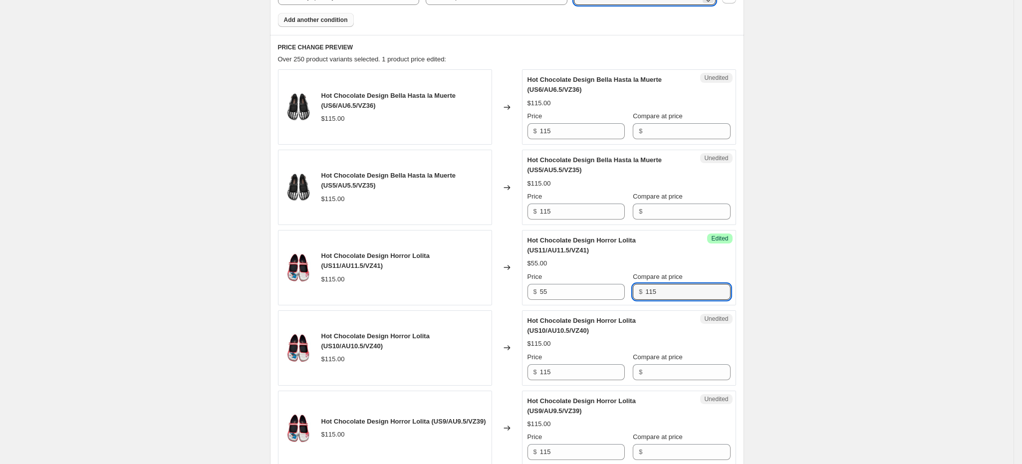 The height and width of the screenshot is (464, 1022). Describe the element at coordinates (719, 238) in the screenshot. I see `span: Edited` at that location.